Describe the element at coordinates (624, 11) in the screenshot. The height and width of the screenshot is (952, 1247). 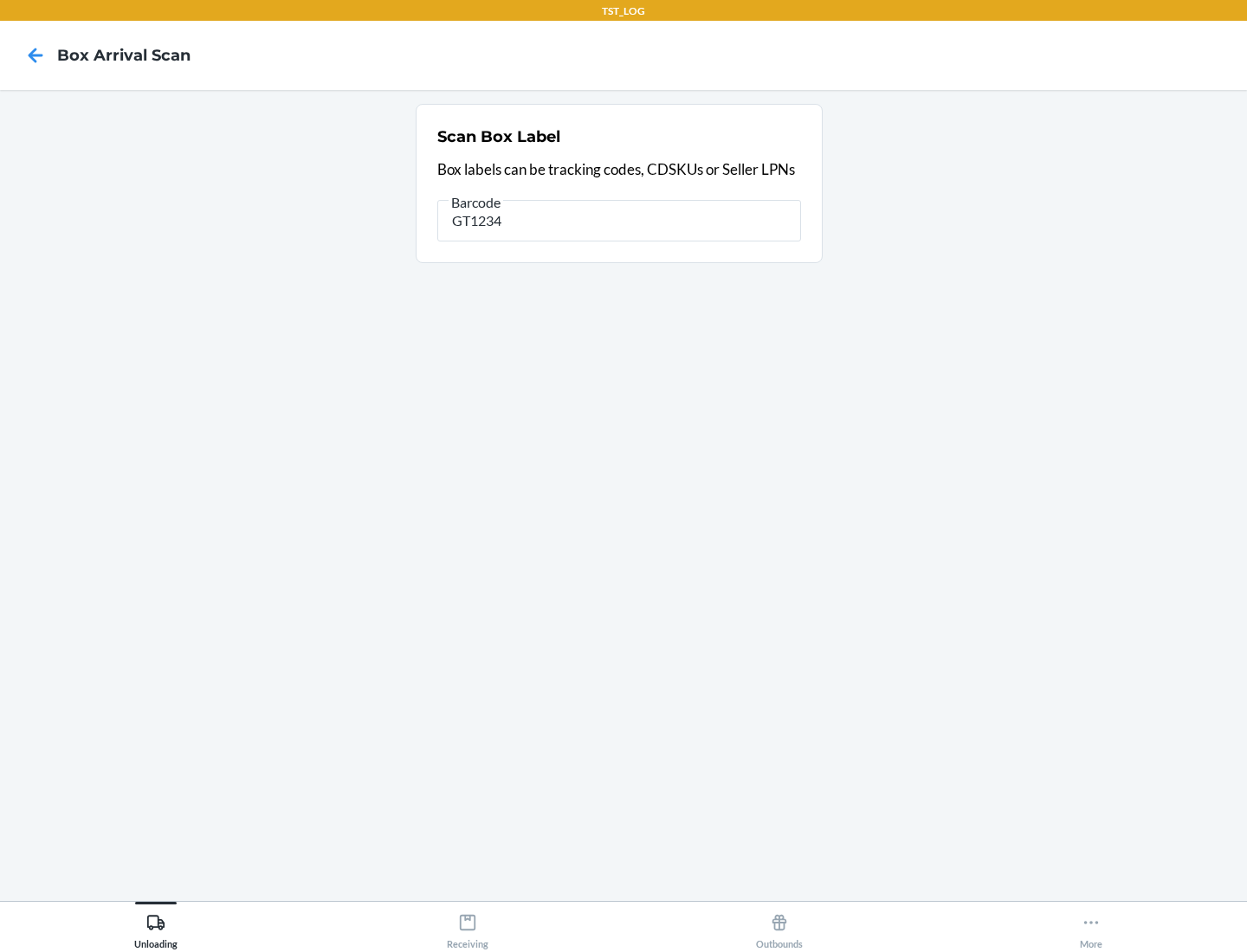
I see `p: TST_LOG` at that location.